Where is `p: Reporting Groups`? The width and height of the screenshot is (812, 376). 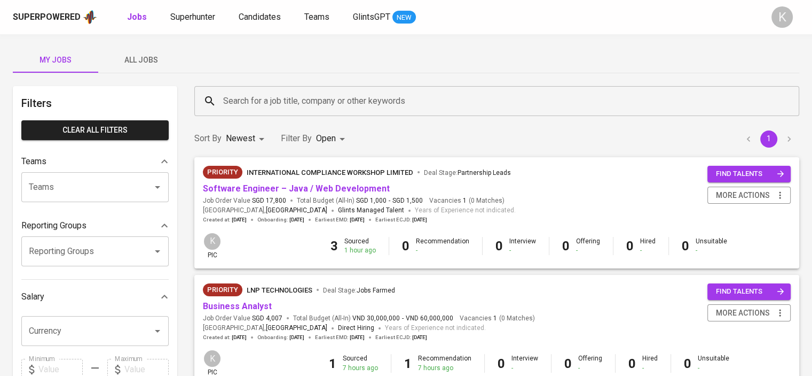
p: Reporting Groups is located at coordinates (54, 225).